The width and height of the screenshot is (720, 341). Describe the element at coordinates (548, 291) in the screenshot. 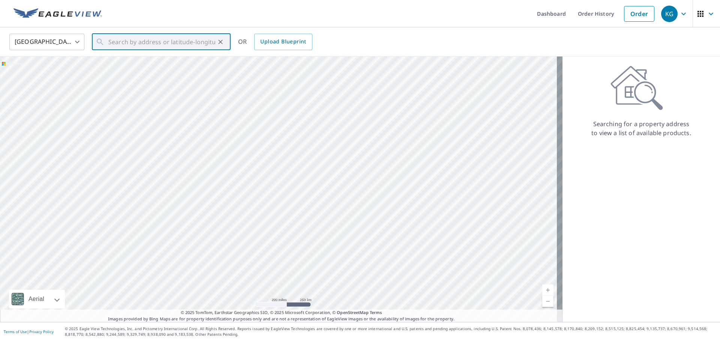

I see `a: Current Level 5, Zoom In` at that location.